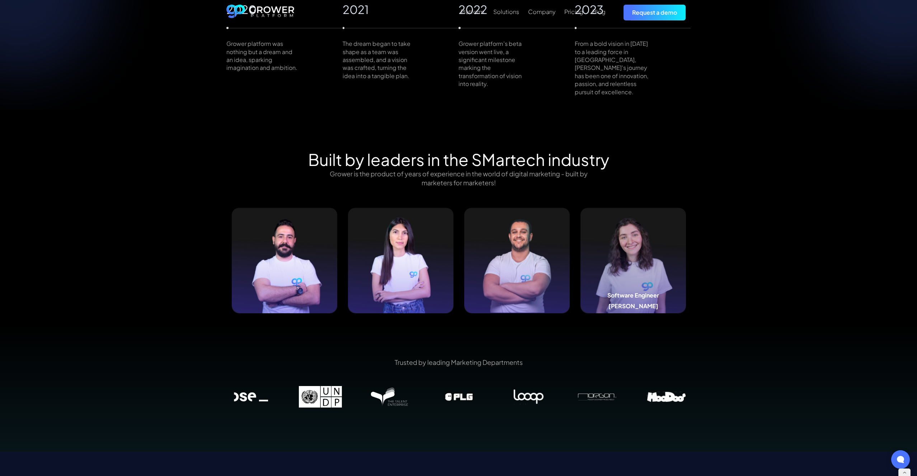 The height and width of the screenshot is (476, 917). What do you see at coordinates (263, 56) in the screenshot?
I see `p: Grower platform was nothing but a dream and an idea, sparking imagination and ambition.` at bounding box center [263, 56].